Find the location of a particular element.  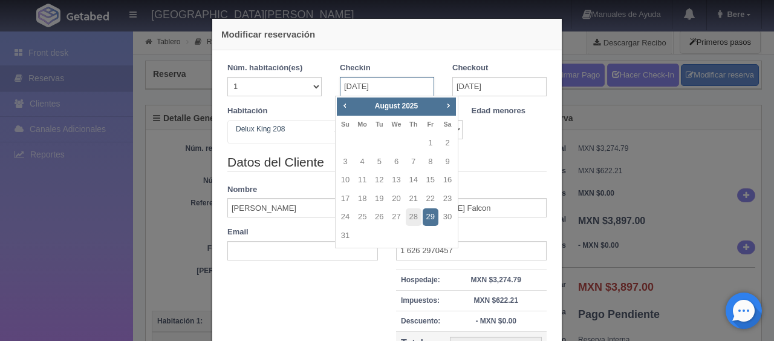

span: Saturday is located at coordinates (447, 124).